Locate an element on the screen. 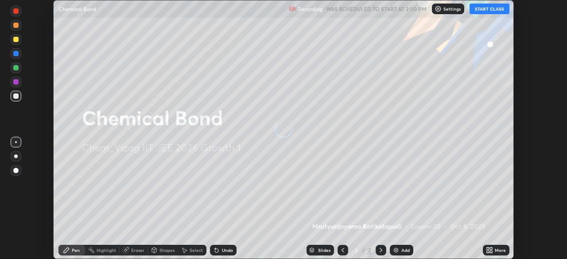  h5: WAS SCHEDULED TO START AT 2:00 PM is located at coordinates (376, 9).